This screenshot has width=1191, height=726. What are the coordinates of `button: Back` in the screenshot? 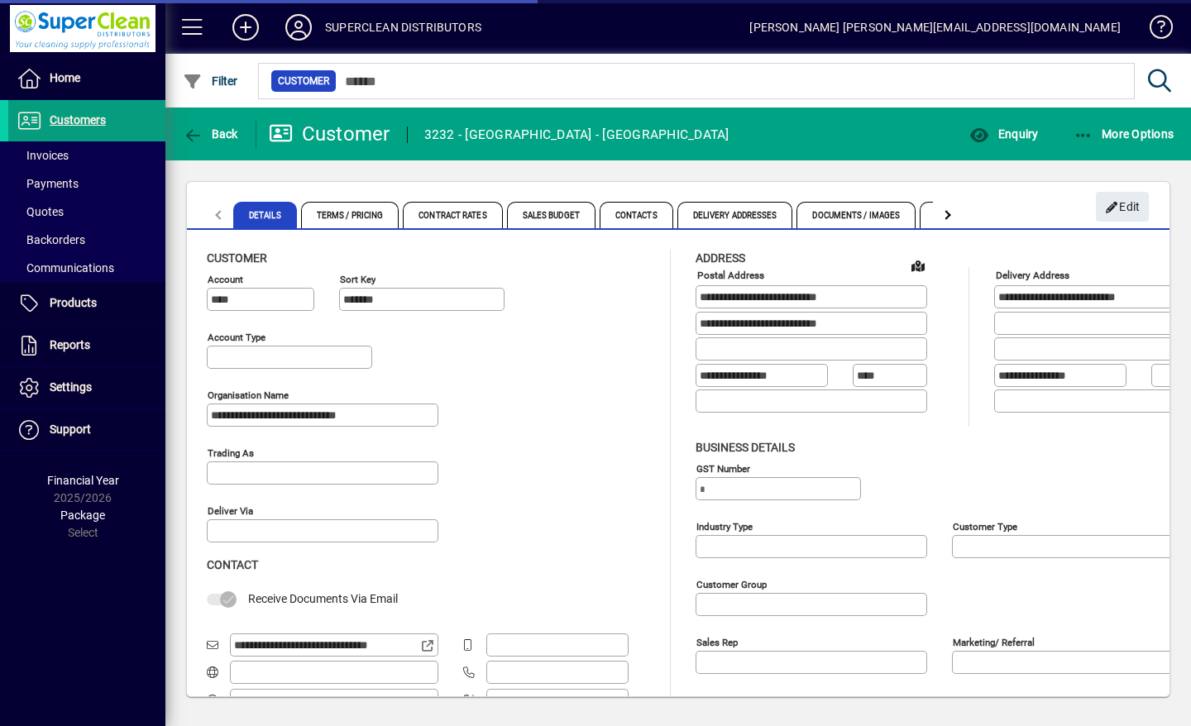 It's located at (210, 134).